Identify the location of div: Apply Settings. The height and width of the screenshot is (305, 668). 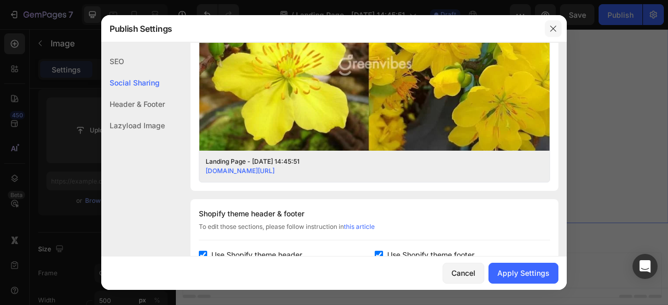
(523, 273).